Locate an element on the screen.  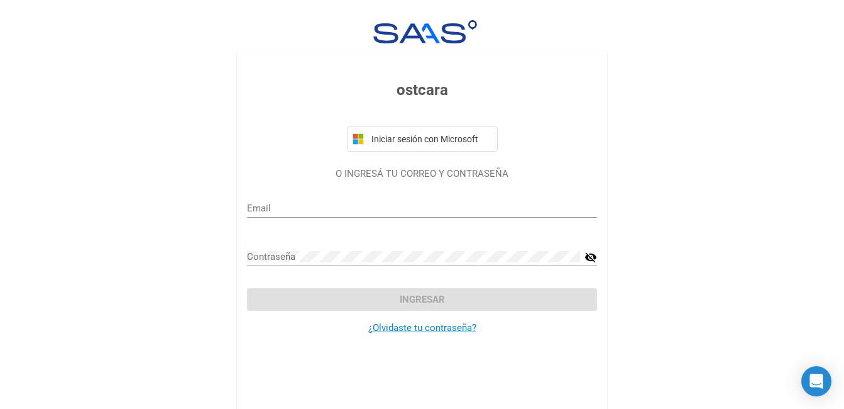
div: Open Intercom Messenger is located at coordinates (816, 381).